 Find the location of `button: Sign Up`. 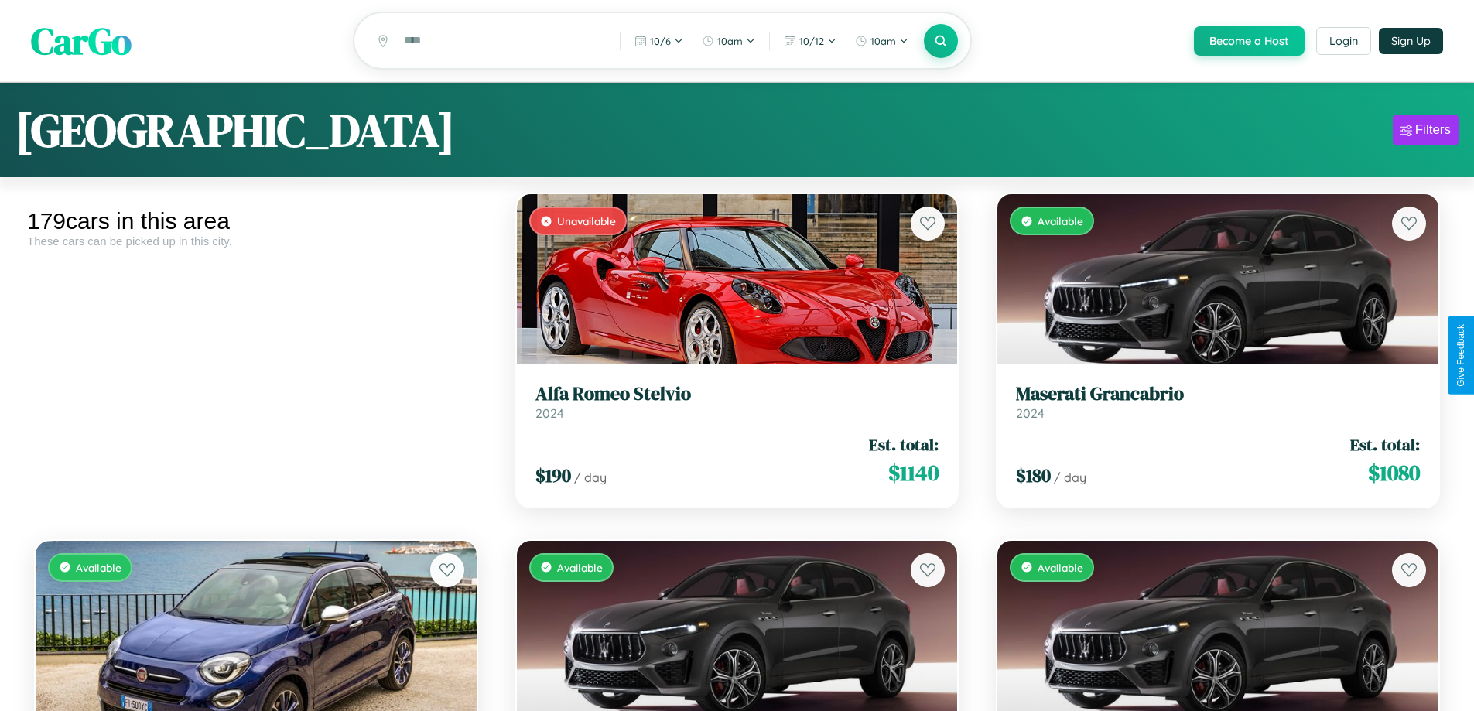

button: Sign Up is located at coordinates (1411, 41).